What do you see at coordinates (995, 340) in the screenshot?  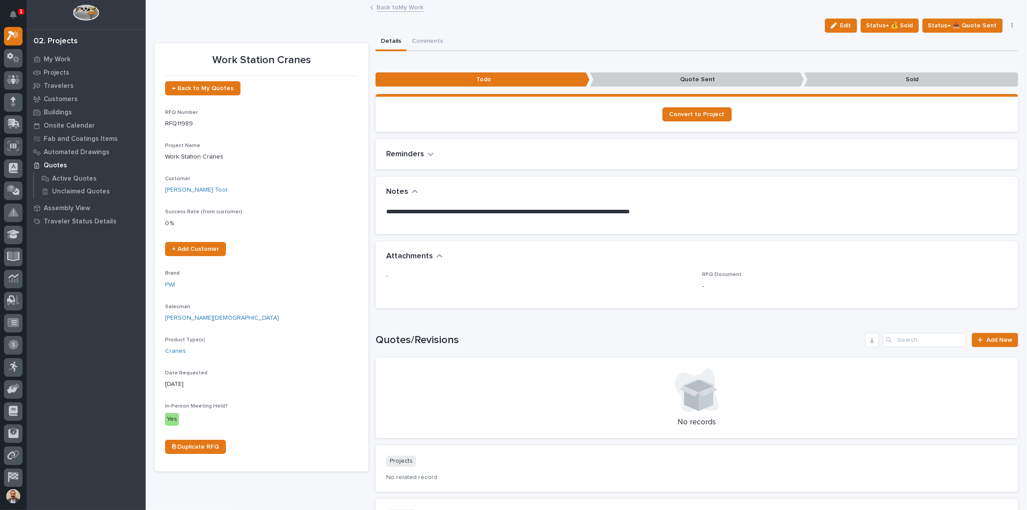 I see `a: Add New` at bounding box center [995, 340].